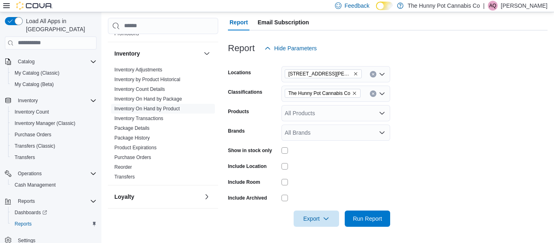 The width and height of the screenshot is (554, 243). I want to click on a: Inventory Manager (Classic), so click(45, 123).